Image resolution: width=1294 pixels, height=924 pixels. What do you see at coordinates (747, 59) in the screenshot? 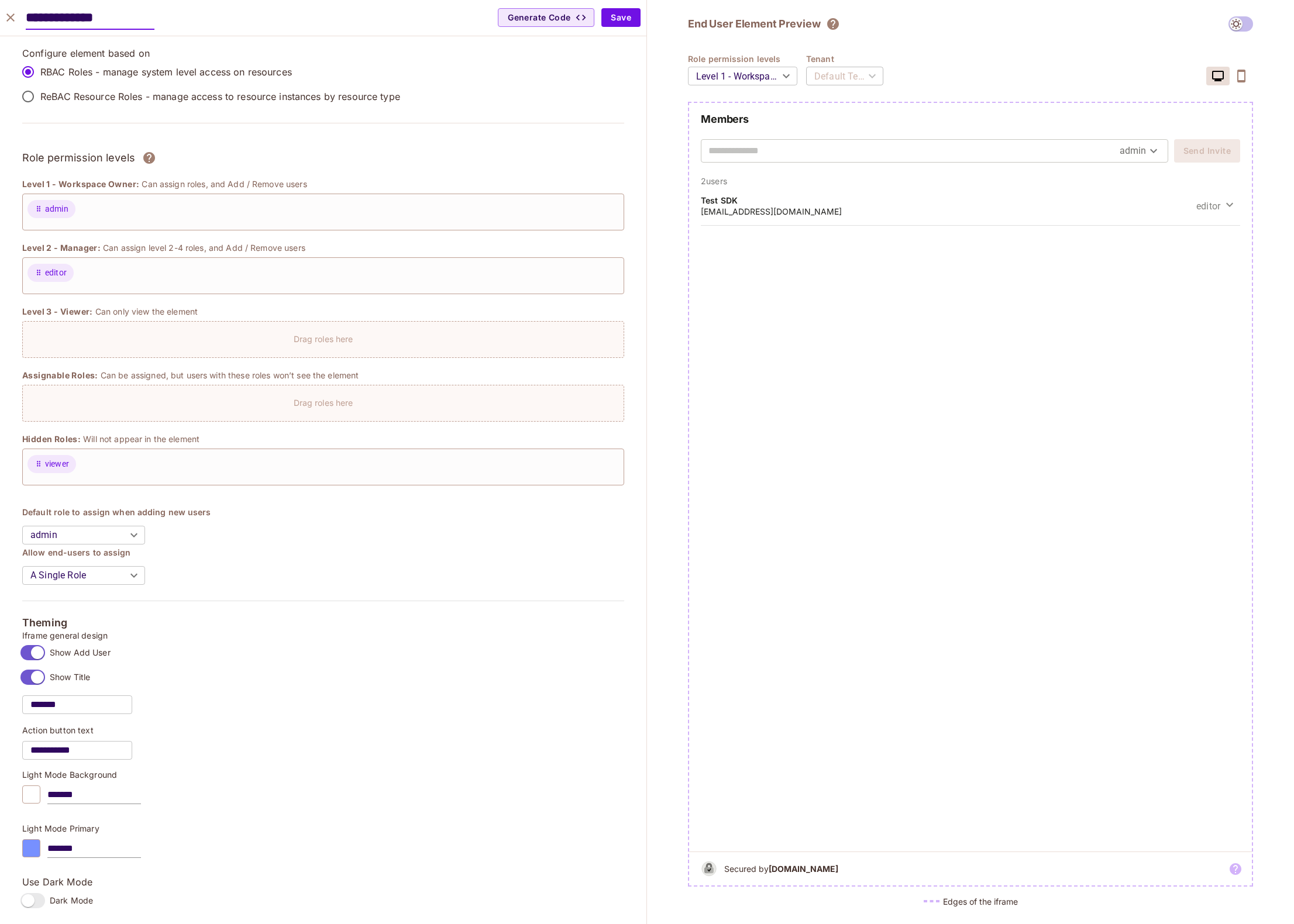
I see `h4: Role permission levels` at bounding box center [747, 59].